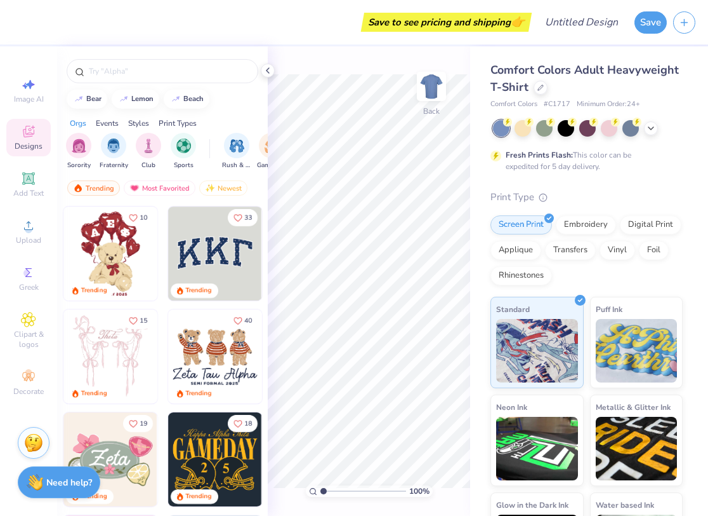  I want to click on span: Sorority, so click(79, 165).